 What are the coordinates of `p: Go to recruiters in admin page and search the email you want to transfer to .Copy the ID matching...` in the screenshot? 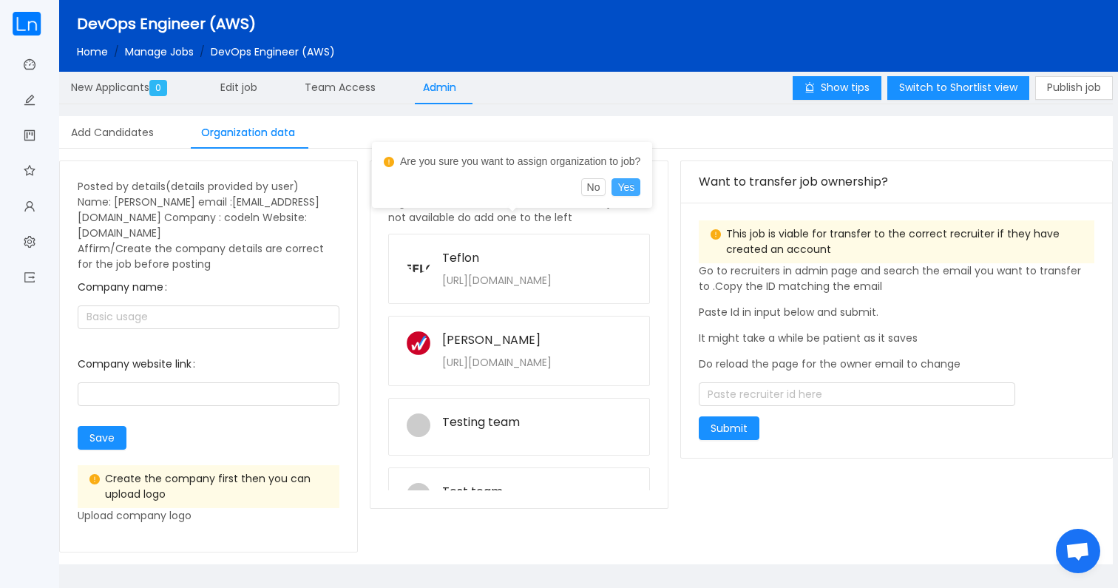 It's located at (896, 279).